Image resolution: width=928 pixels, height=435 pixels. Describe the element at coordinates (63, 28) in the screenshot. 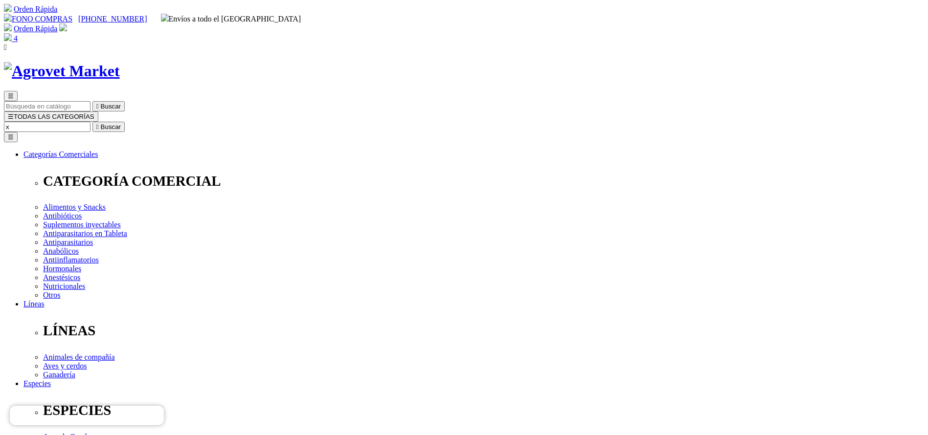

I see `a: Acceda a su cuenta de cliente` at that location.